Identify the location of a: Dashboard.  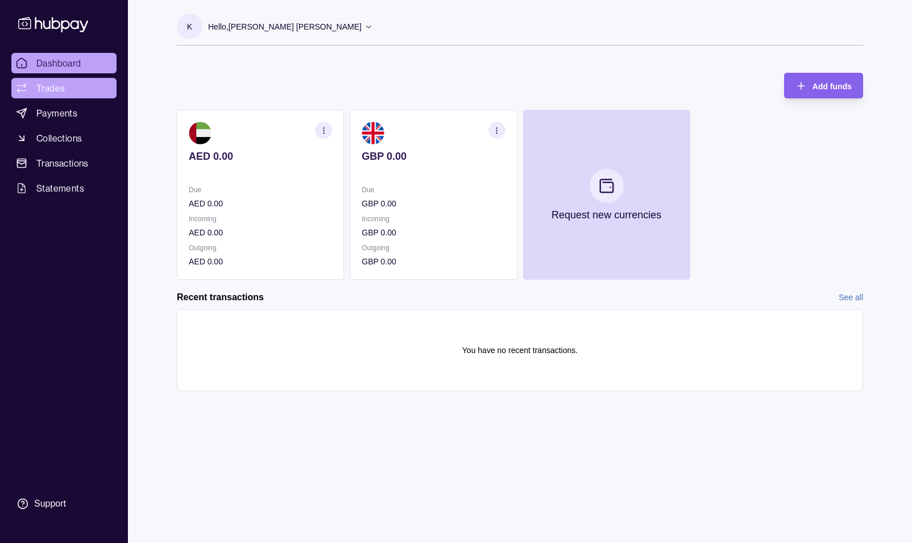
(64, 63).